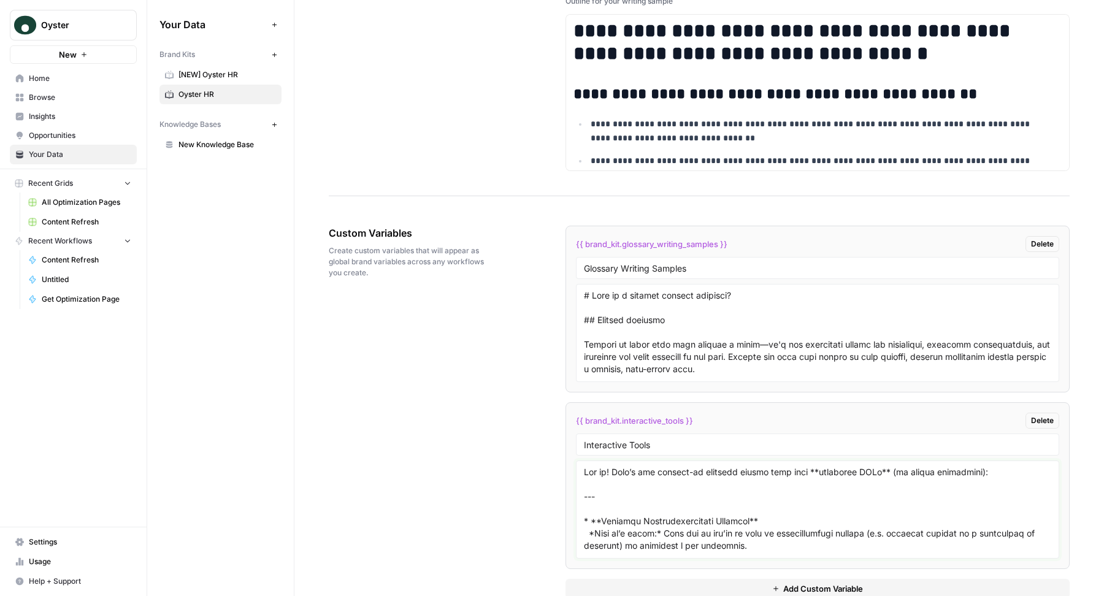 The width and height of the screenshot is (1104, 596). Describe the element at coordinates (73, 183) in the screenshot. I see `button: Recent Grids` at that location.